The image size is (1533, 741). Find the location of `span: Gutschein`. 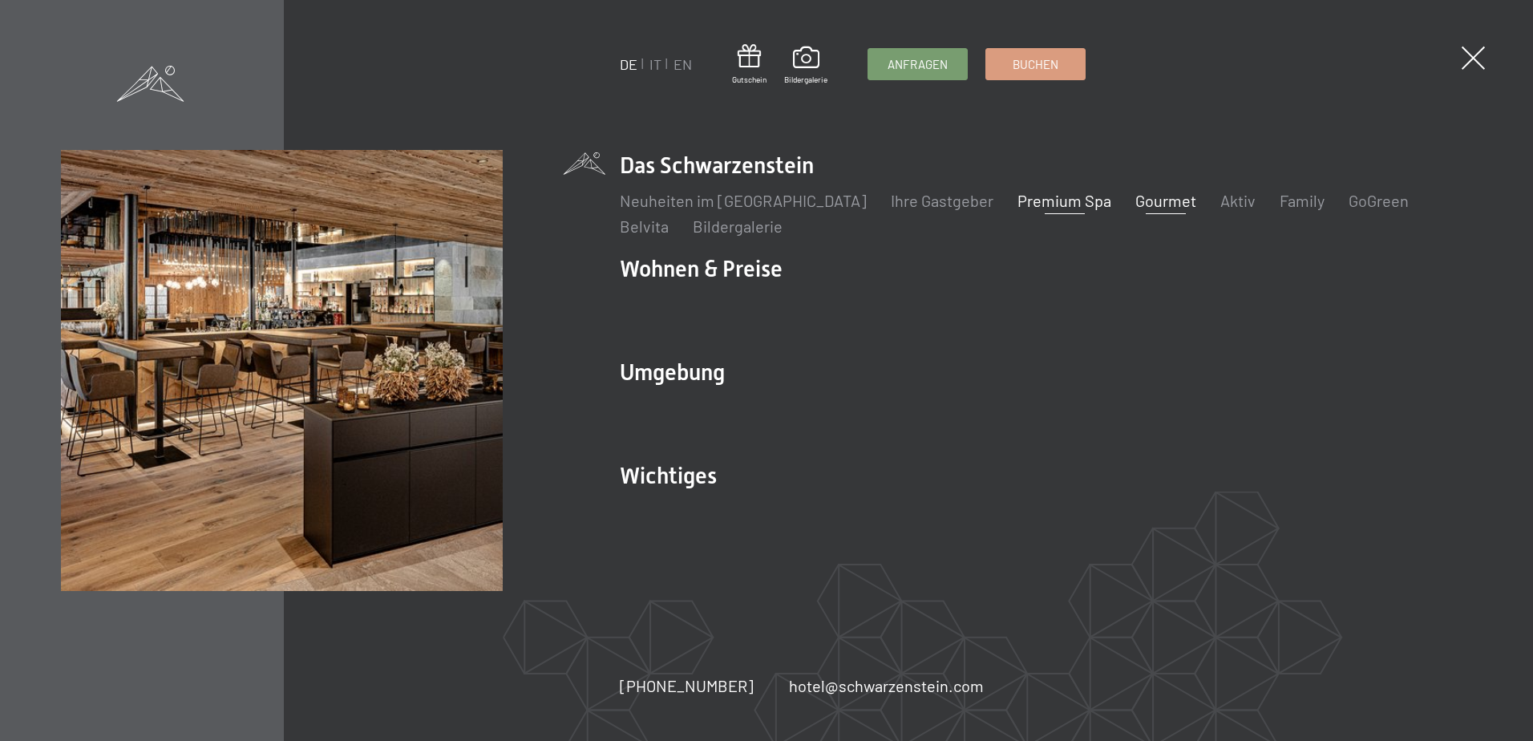

span: Gutschein is located at coordinates (749, 79).